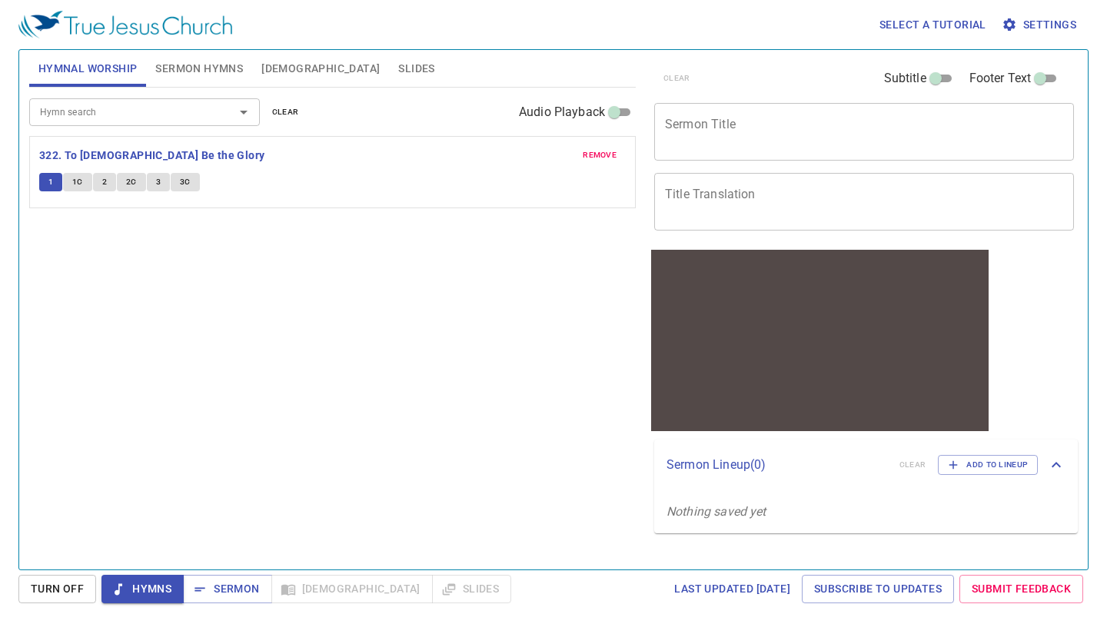 The width and height of the screenshot is (1107, 624). What do you see at coordinates (777, 465) in the screenshot?
I see `p: Sermon Lineup ( 0 )` at bounding box center [777, 465].